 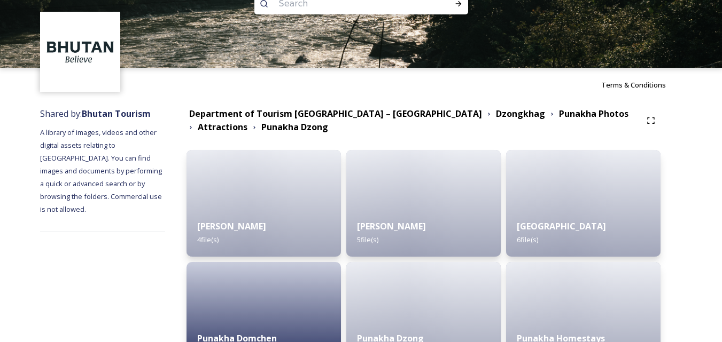 I want to click on span: 4 file(s), so click(x=208, y=240).